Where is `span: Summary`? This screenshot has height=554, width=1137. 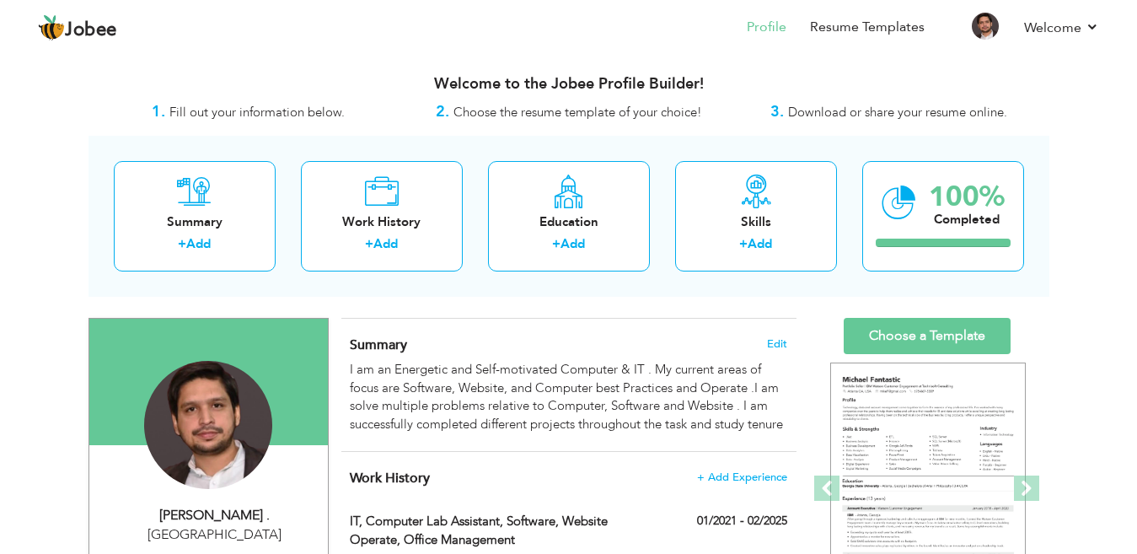 span: Summary is located at coordinates (378, 345).